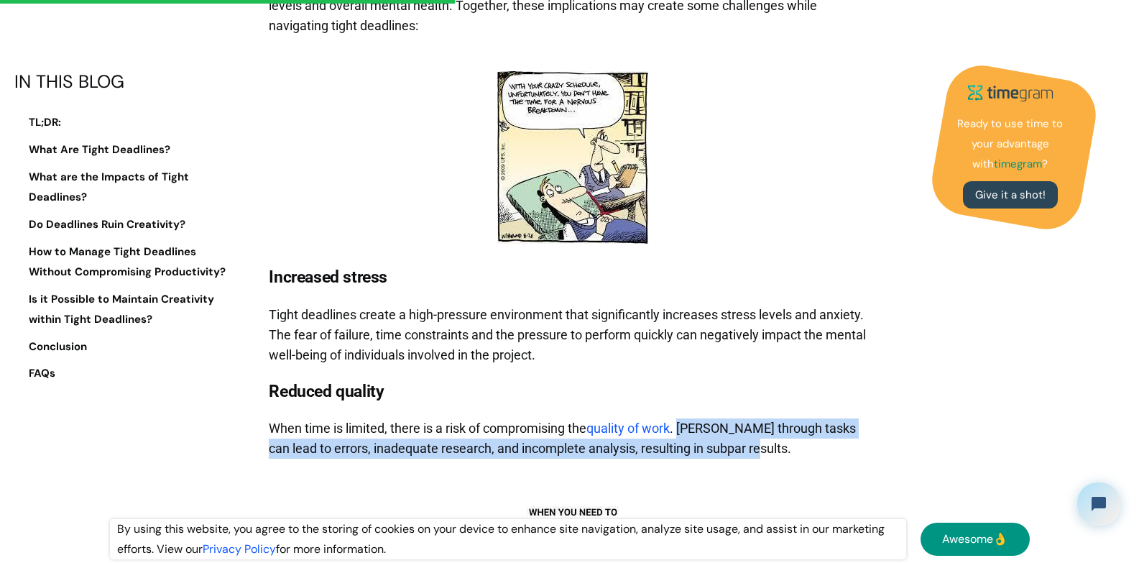  I want to click on div: By using this website, you agree to the storing of cookies on your device to enhance site navigat..., so click(508, 539).